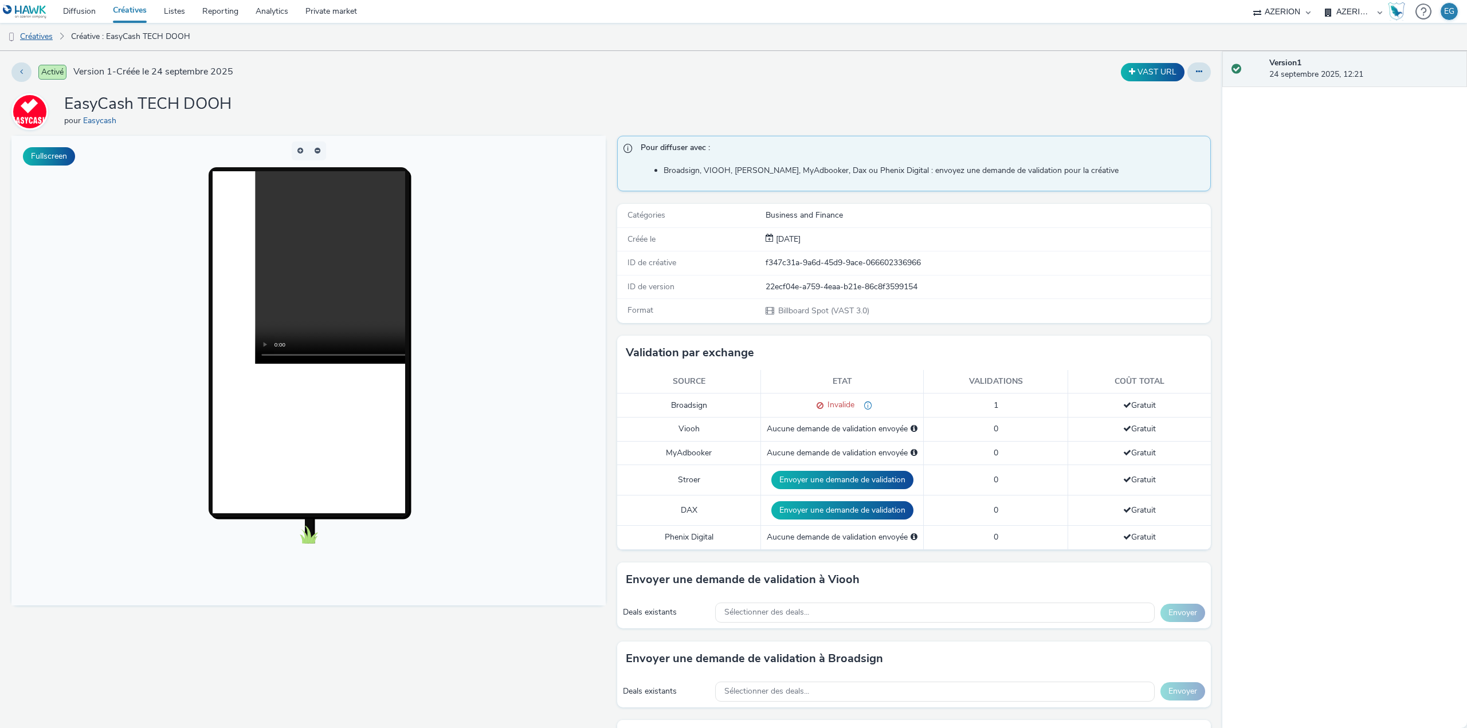 The height and width of the screenshot is (728, 1467). Describe the element at coordinates (689, 480) in the screenshot. I see `td: Stroer` at that location.